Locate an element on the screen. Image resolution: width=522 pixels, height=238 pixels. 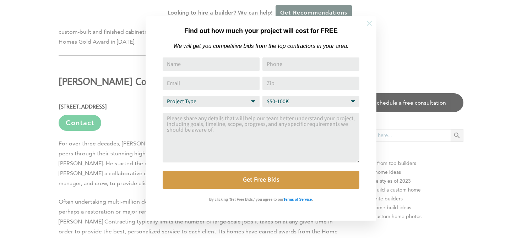
select: Budget Range is located at coordinates (311, 102).